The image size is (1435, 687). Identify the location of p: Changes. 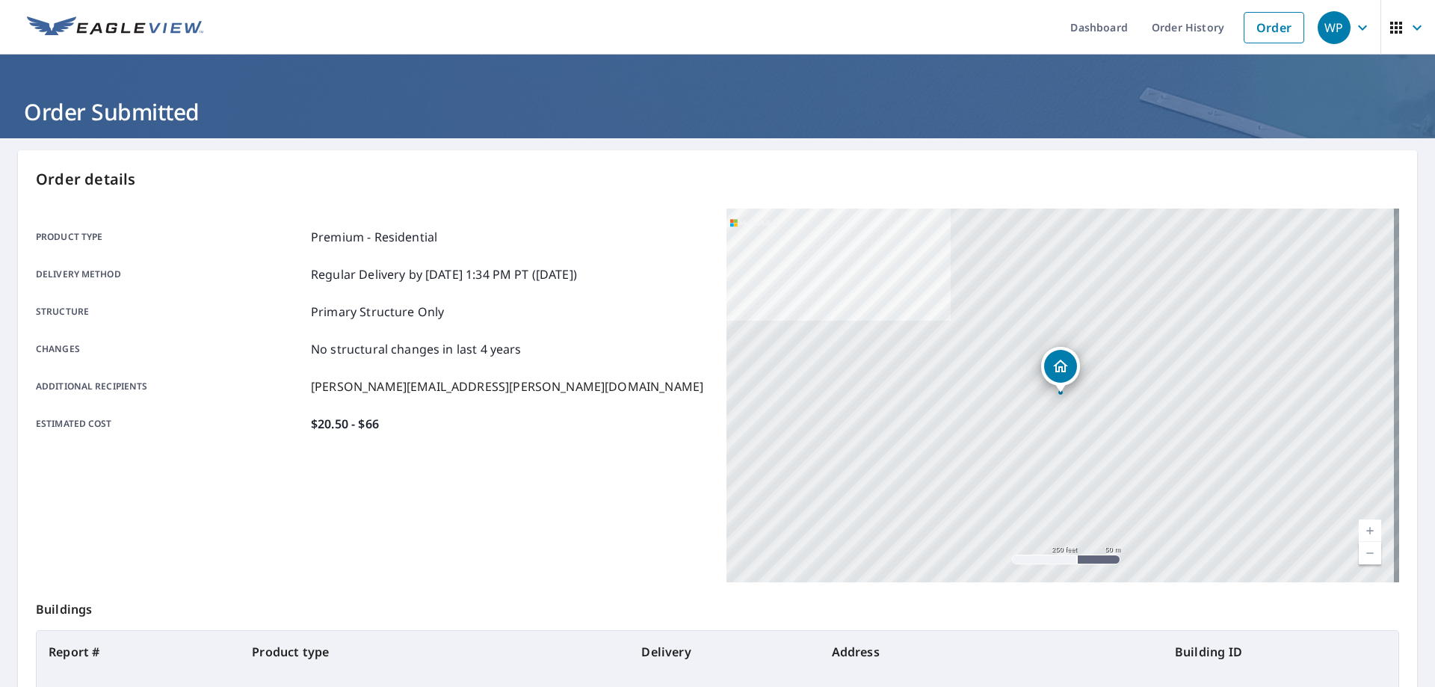
(170, 349).